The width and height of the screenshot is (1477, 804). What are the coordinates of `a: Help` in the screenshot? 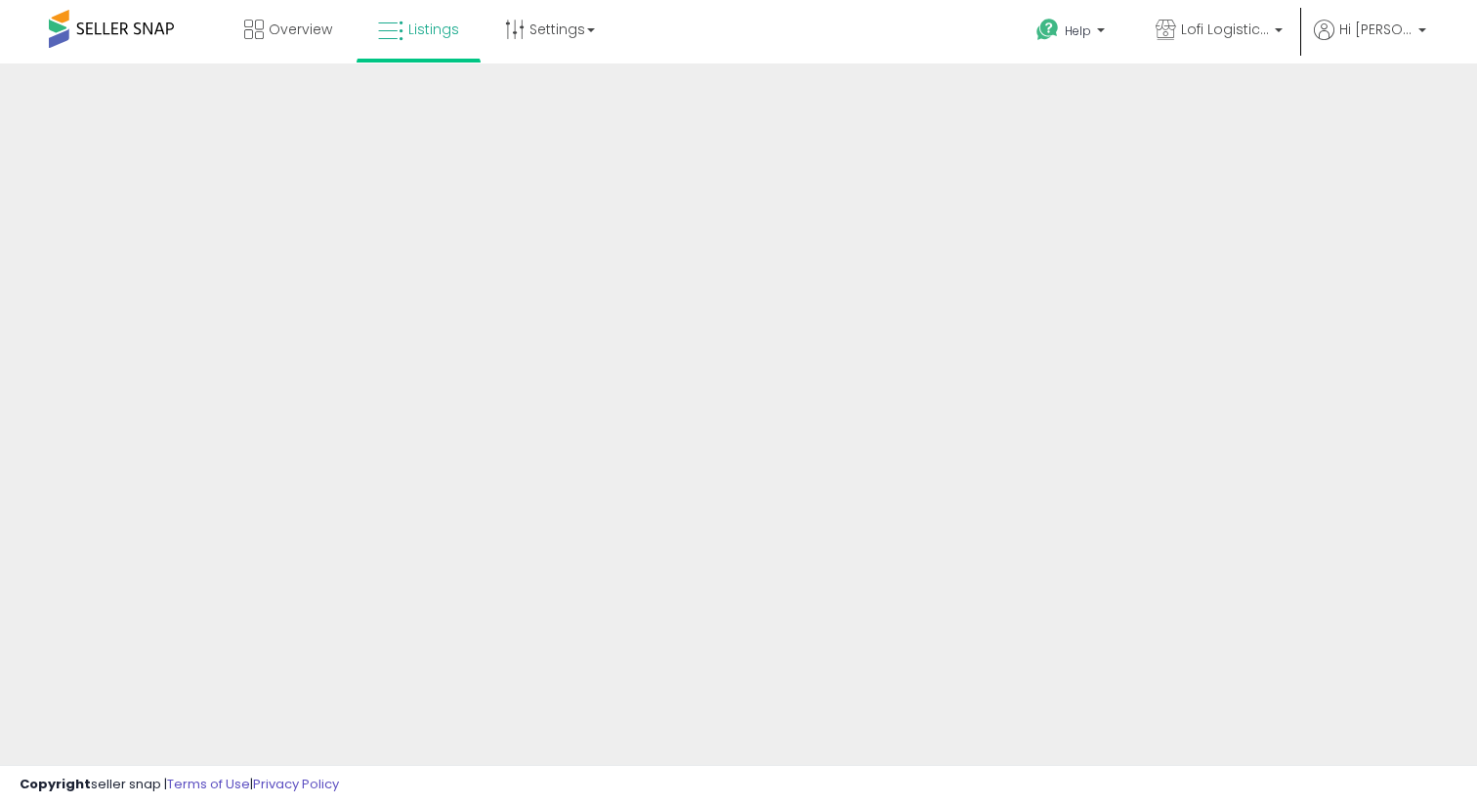 It's located at (1073, 33).